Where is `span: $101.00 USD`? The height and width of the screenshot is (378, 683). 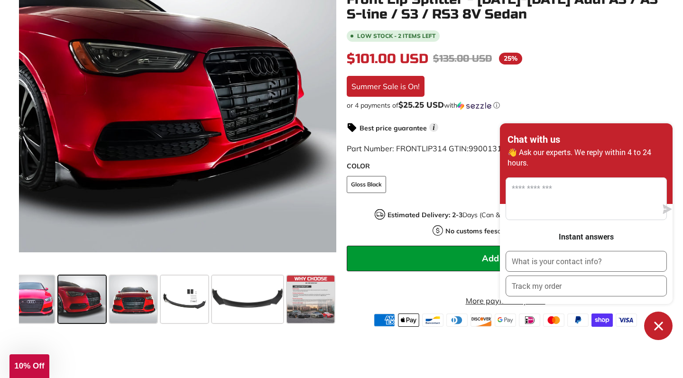 span: $101.00 USD is located at coordinates (387, 58).